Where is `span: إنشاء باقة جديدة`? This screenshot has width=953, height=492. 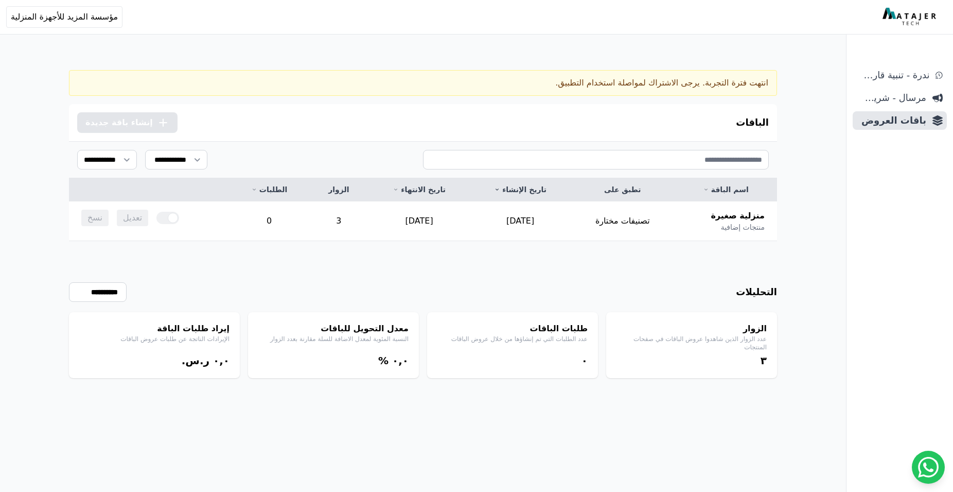
span: إنشاء باقة جديدة is located at coordinates (119, 122).